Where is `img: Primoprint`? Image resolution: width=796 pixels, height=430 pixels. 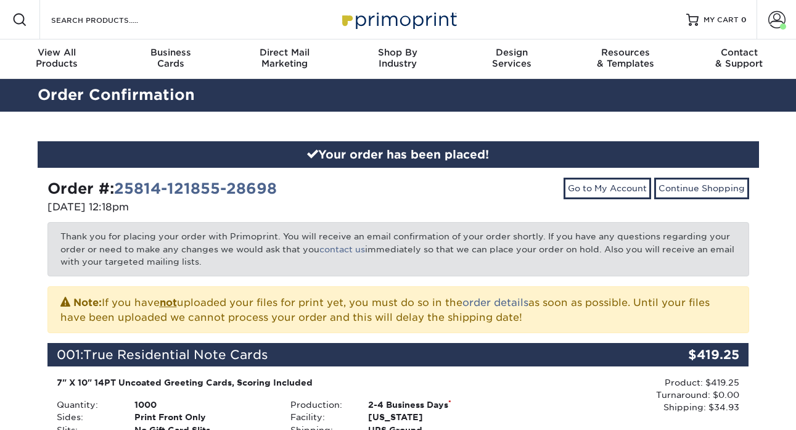 img: Primoprint is located at coordinates (398, 19).